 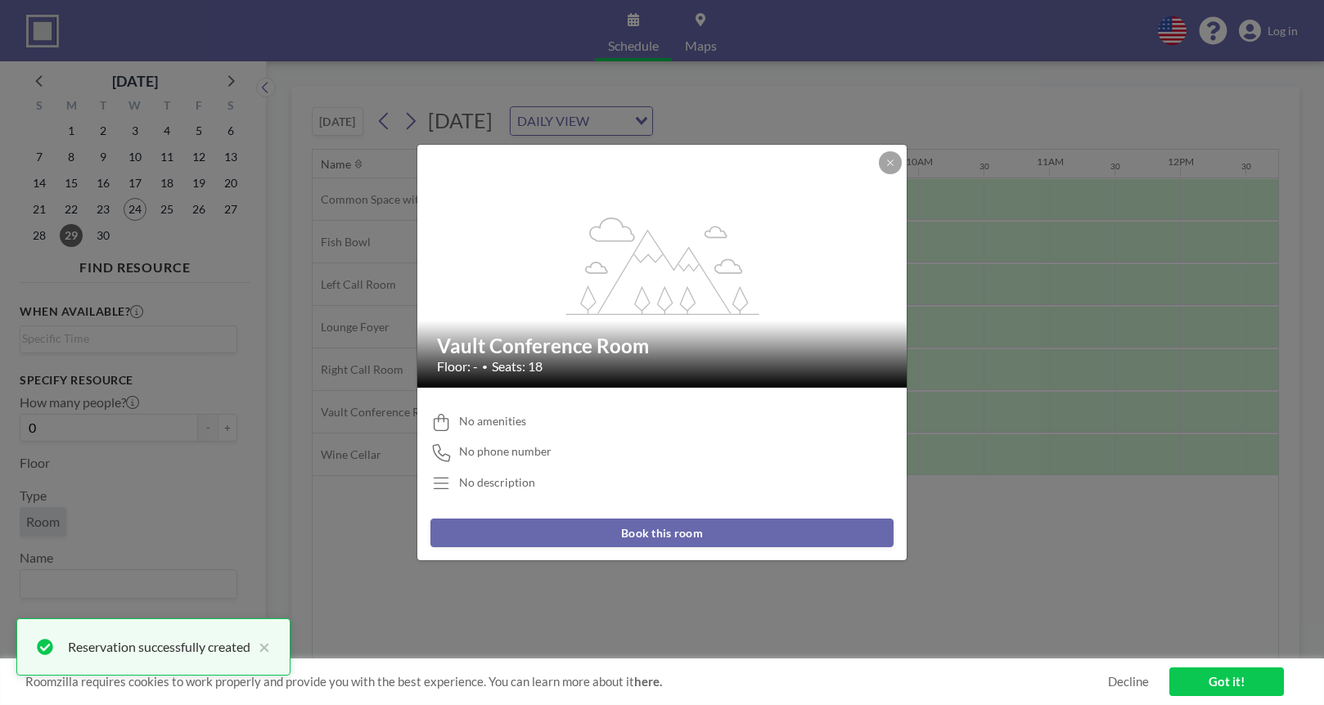 I want to click on span: Roomzilla requires cookies to work properly and provide you with the best experience. You can lea..., so click(x=566, y=682).